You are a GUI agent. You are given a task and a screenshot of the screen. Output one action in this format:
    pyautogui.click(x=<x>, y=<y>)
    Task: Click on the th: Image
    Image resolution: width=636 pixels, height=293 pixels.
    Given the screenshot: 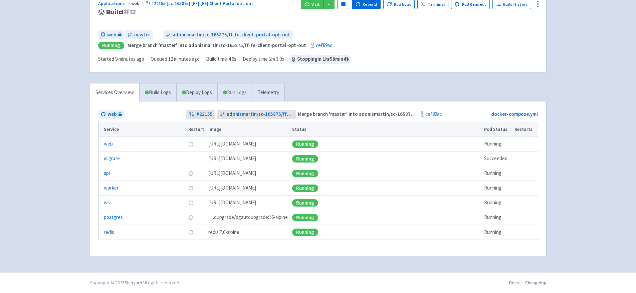 What is the action you would take?
    pyautogui.click(x=248, y=130)
    